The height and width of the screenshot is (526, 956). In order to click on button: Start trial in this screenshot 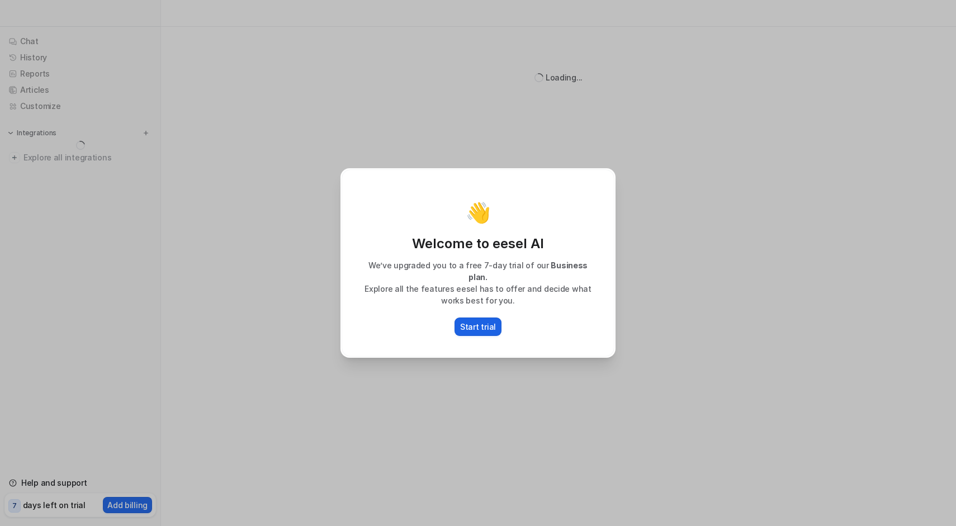, I will do `click(478, 327)`.